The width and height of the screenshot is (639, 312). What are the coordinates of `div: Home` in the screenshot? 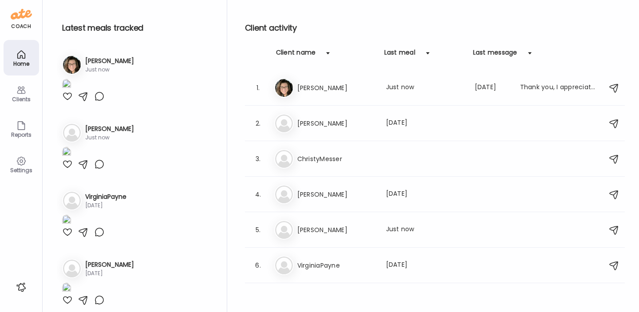 It's located at (21, 63).